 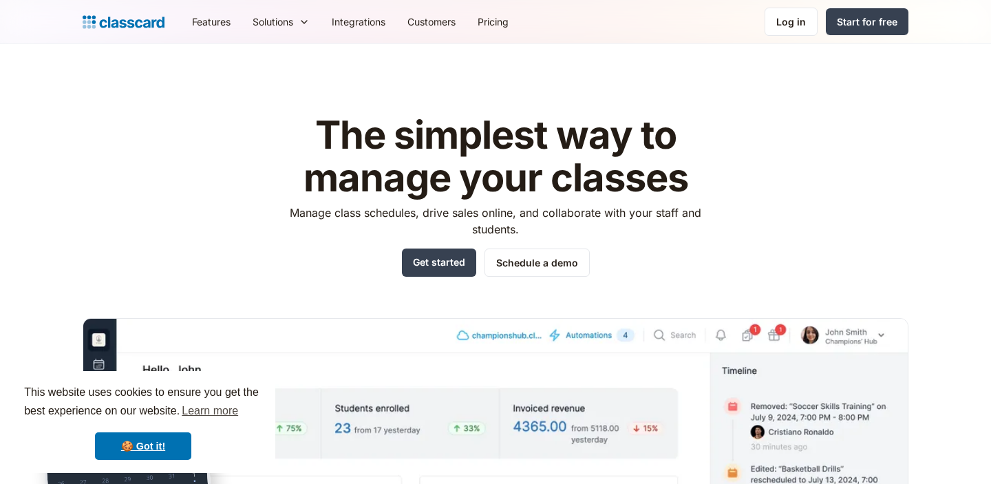 I want to click on a: Customers, so click(x=432, y=21).